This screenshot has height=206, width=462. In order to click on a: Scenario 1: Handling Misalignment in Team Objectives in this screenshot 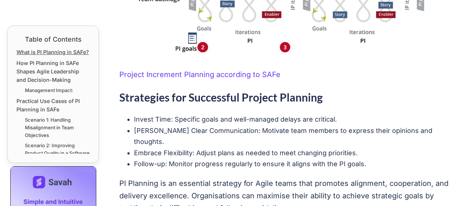, I will do `click(57, 128)`.